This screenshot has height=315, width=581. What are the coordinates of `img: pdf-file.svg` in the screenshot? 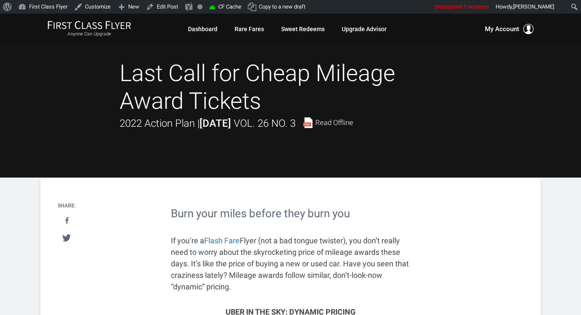 It's located at (308, 123).